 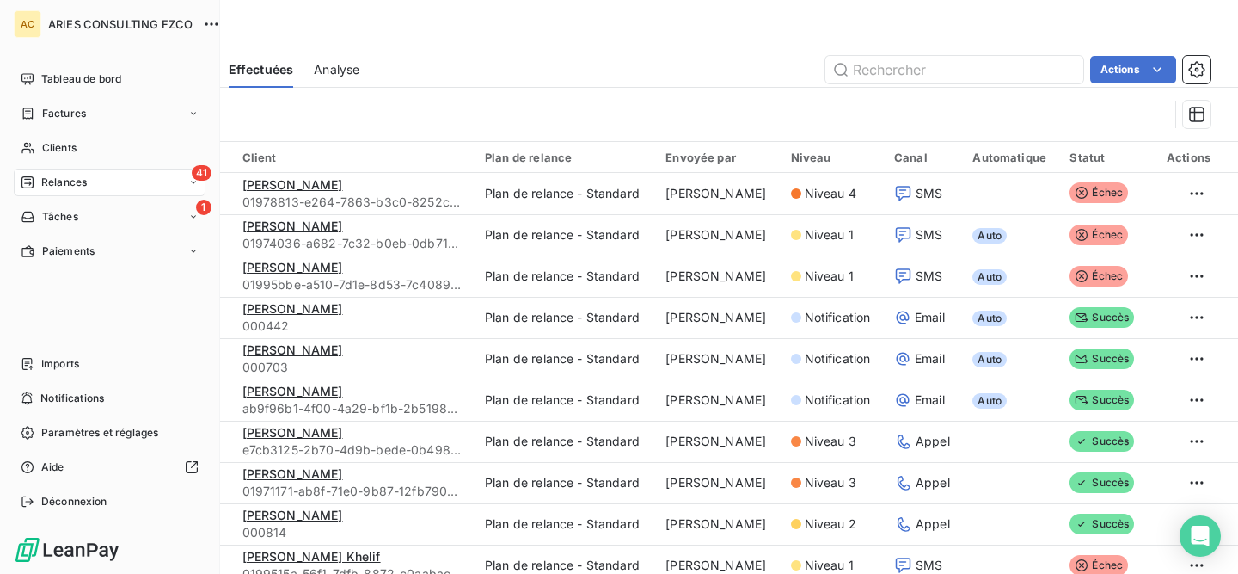 I want to click on span: 000814, so click(x=353, y=532).